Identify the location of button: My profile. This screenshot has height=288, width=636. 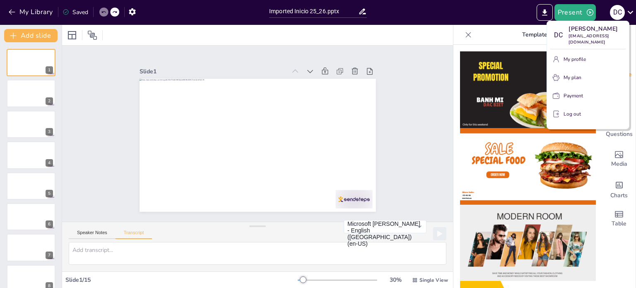
(588, 59).